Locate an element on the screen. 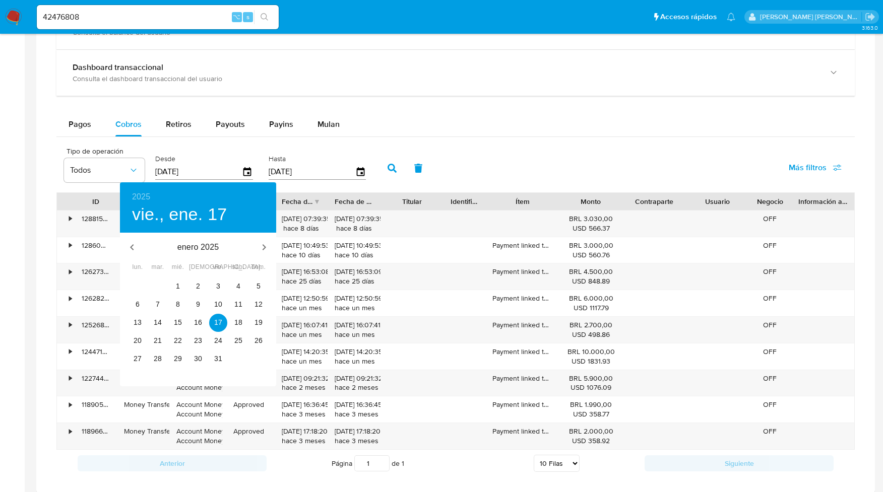 Image resolution: width=883 pixels, height=492 pixels. p: 8 is located at coordinates (178, 304).